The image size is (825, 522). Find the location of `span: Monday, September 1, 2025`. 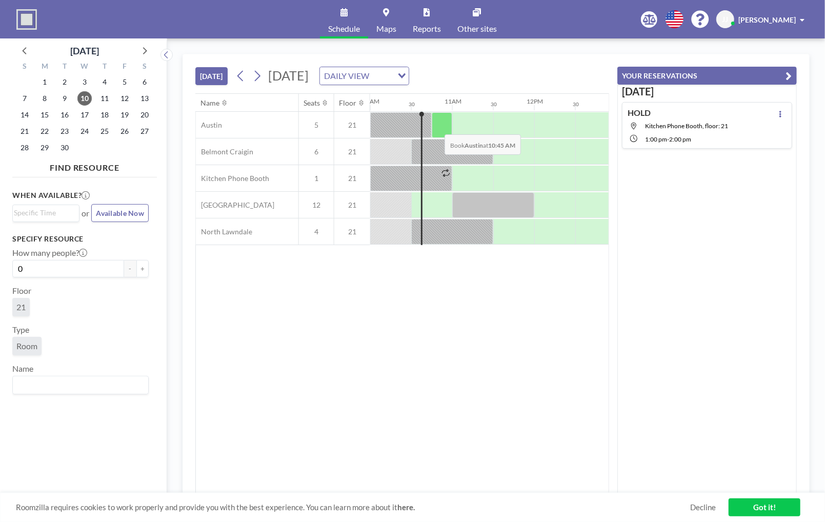

span: Monday, September 1, 2025 is located at coordinates (45, 82).